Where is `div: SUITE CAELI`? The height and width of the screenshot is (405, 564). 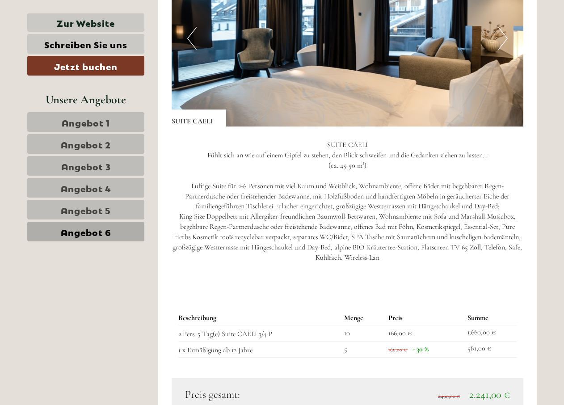
div: SUITE CAELI is located at coordinates (199, 118).